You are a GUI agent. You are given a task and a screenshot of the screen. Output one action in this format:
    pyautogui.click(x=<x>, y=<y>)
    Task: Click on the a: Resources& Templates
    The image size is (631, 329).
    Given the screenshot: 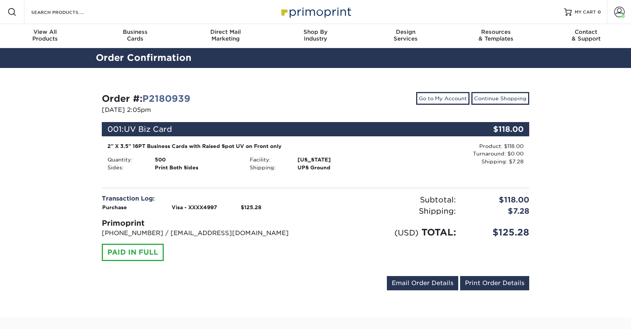 What is the action you would take?
    pyautogui.click(x=496, y=36)
    